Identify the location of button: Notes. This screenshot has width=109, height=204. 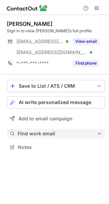
(56, 148).